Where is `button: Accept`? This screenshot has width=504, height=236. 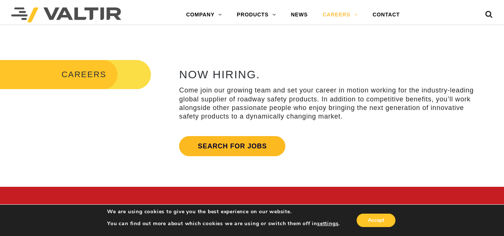
button: Accept is located at coordinates (376, 220).